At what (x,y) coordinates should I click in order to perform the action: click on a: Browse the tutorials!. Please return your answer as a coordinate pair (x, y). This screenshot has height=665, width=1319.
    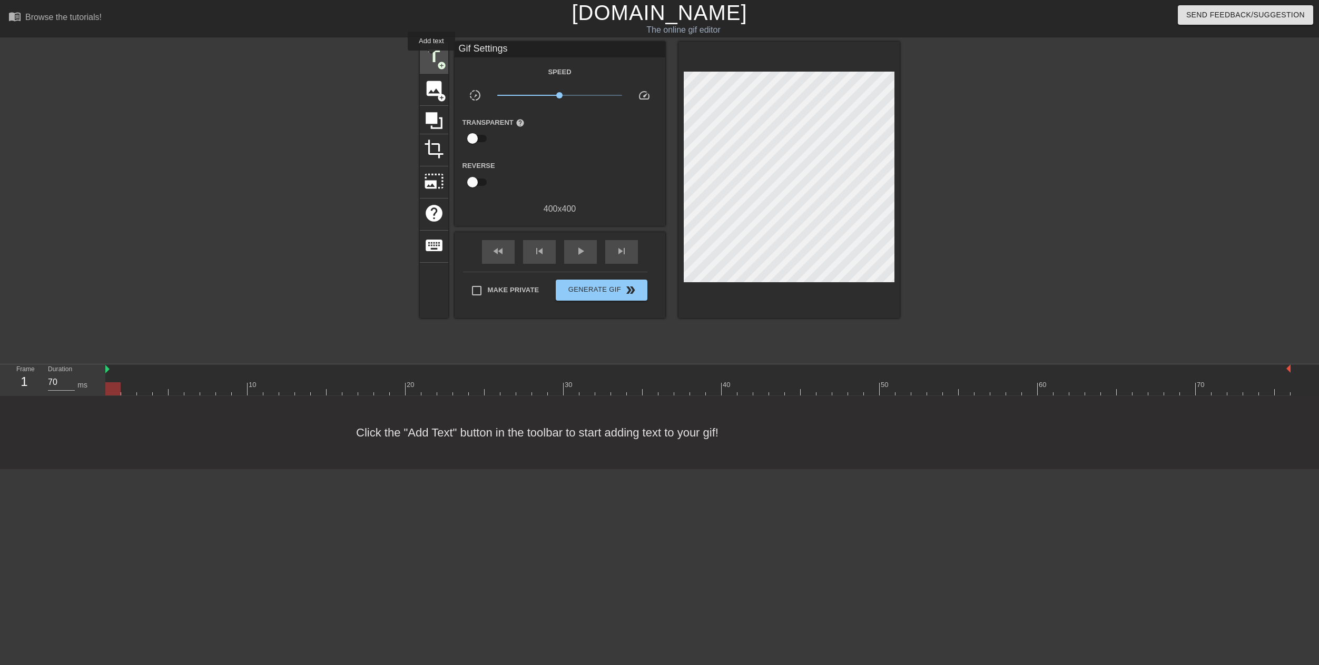
    Looking at the image, I should click on (55, 18).